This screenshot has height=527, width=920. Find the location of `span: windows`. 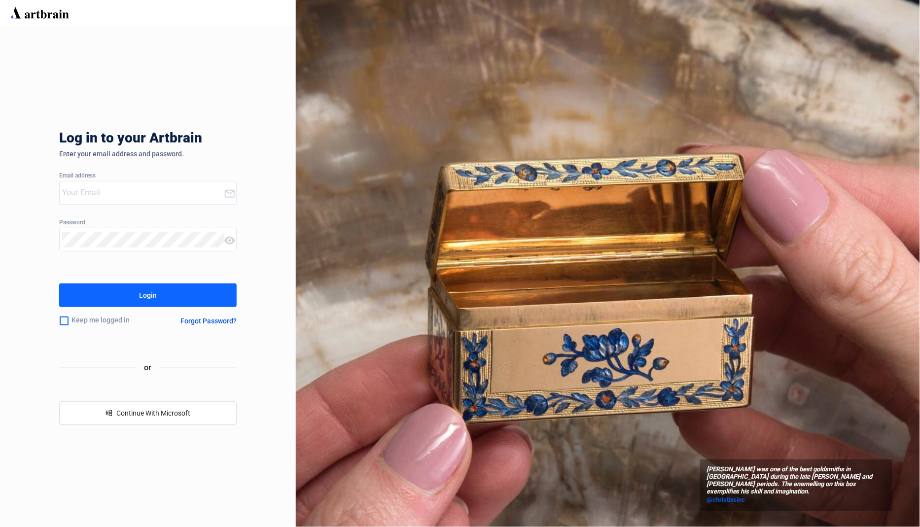

span: windows is located at coordinates (109, 413).